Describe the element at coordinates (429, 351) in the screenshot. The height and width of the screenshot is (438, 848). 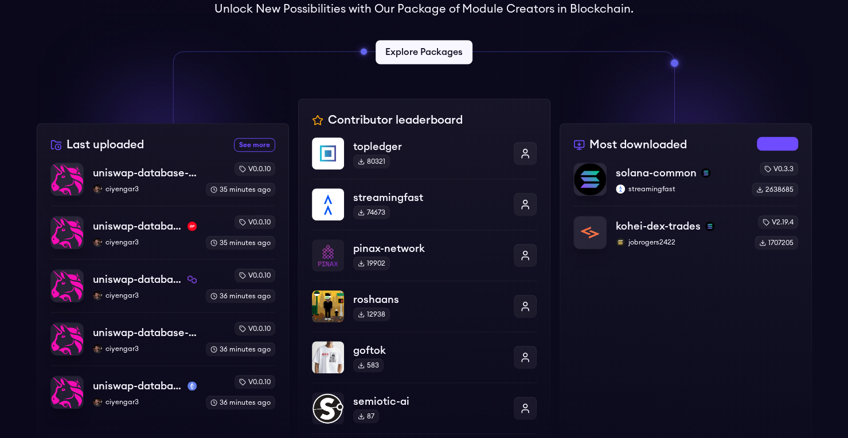
I see `p: goftok` at that location.